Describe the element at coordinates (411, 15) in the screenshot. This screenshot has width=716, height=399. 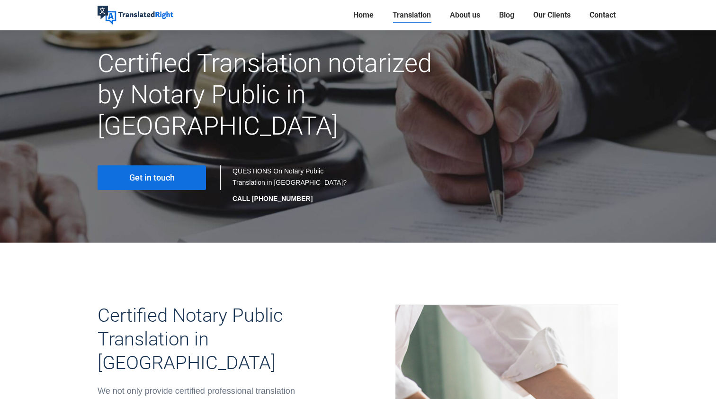
I see `a: Translation` at that location.